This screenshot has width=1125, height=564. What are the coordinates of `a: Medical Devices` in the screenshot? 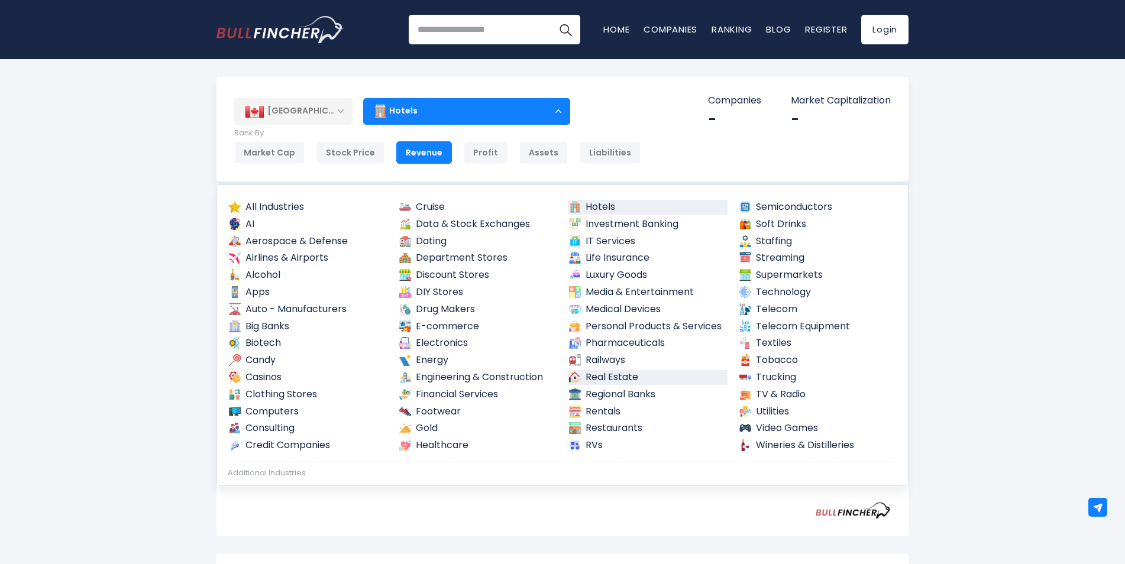 It's located at (648, 309).